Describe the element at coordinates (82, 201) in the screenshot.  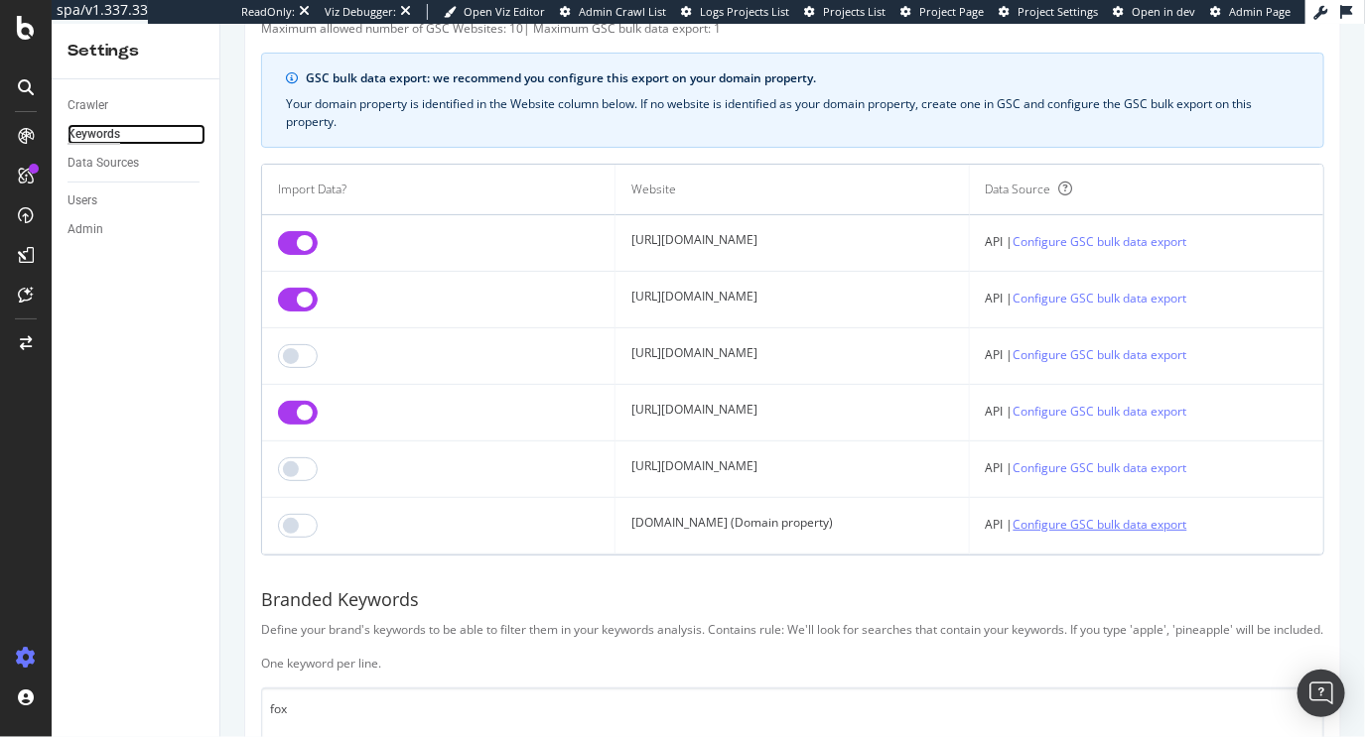
I see `div: Users` at that location.